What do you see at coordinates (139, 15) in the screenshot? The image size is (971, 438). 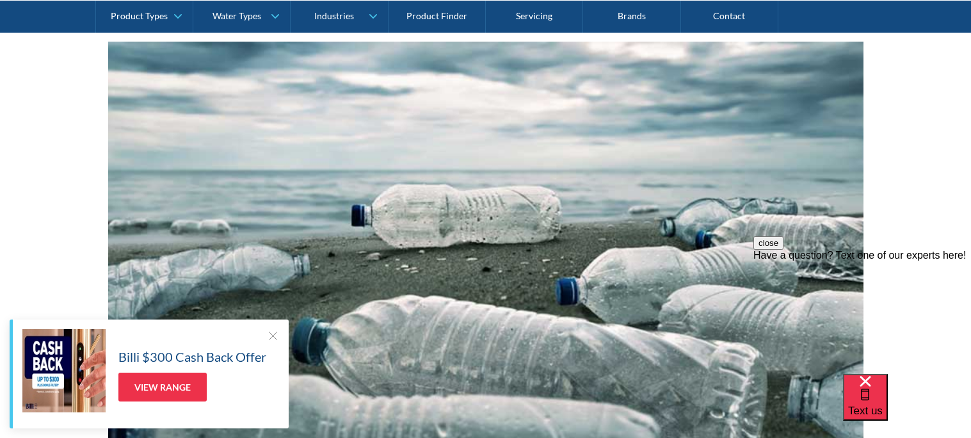 I see `div: Product Types` at bounding box center [139, 15].